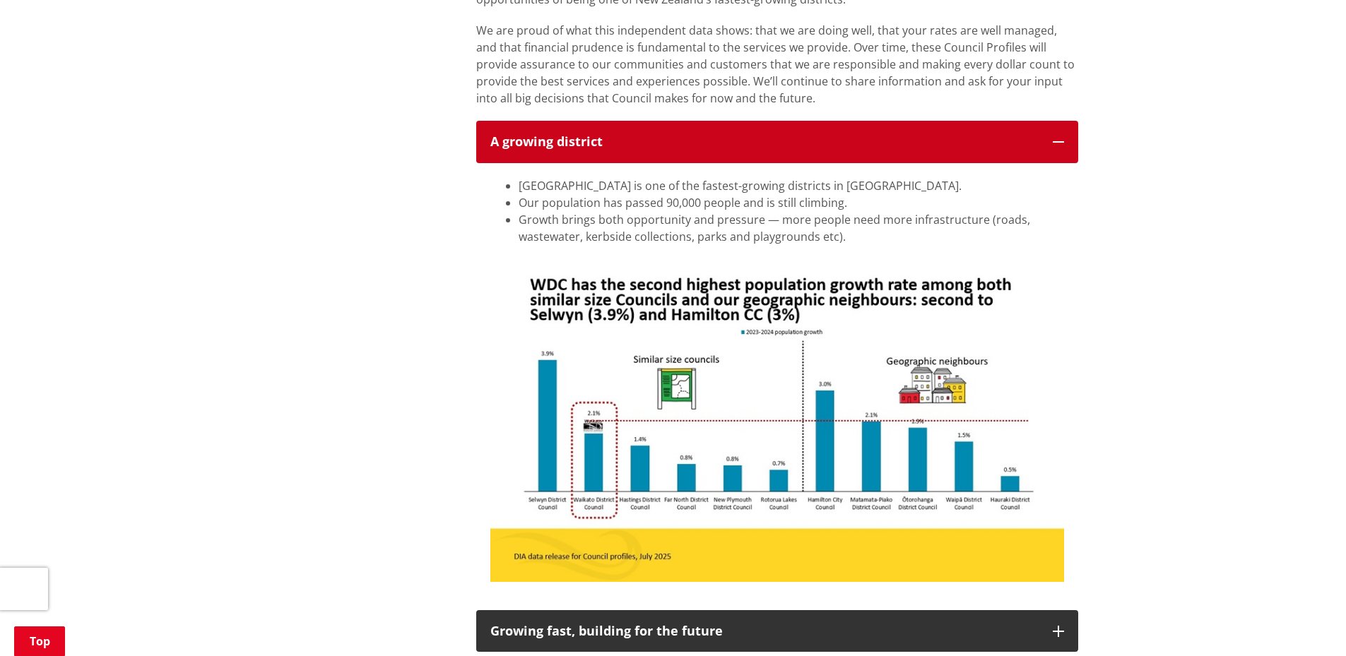  What do you see at coordinates (777, 142) in the screenshot?
I see `button: A growing district` at bounding box center [777, 142].